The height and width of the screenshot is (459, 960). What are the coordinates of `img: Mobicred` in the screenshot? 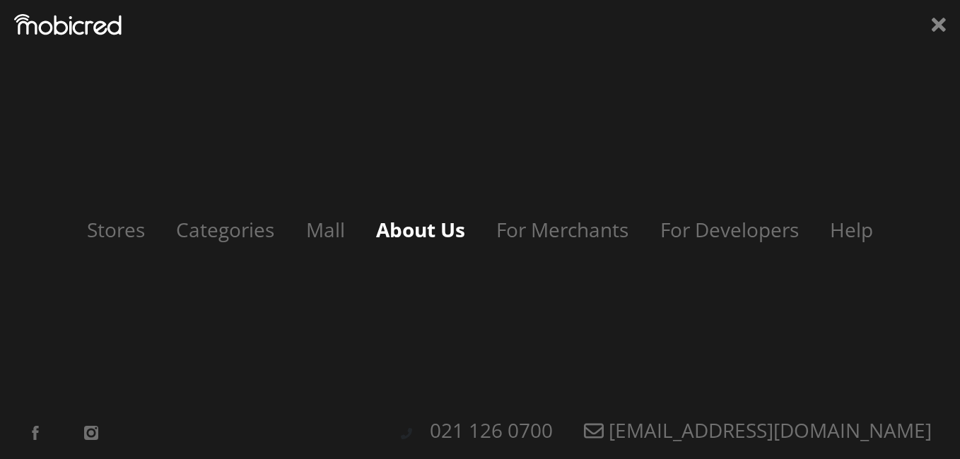 It's located at (68, 25).